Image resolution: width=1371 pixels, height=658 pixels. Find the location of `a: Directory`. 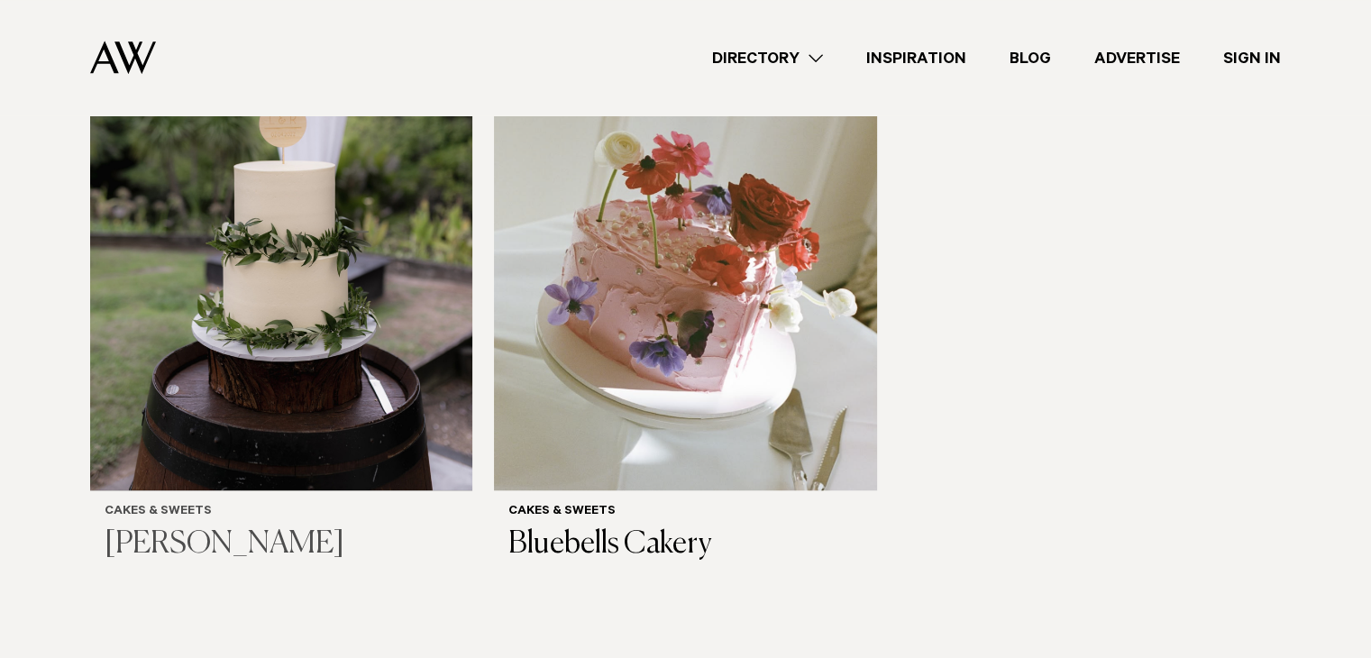

a: Directory is located at coordinates (767, 58).